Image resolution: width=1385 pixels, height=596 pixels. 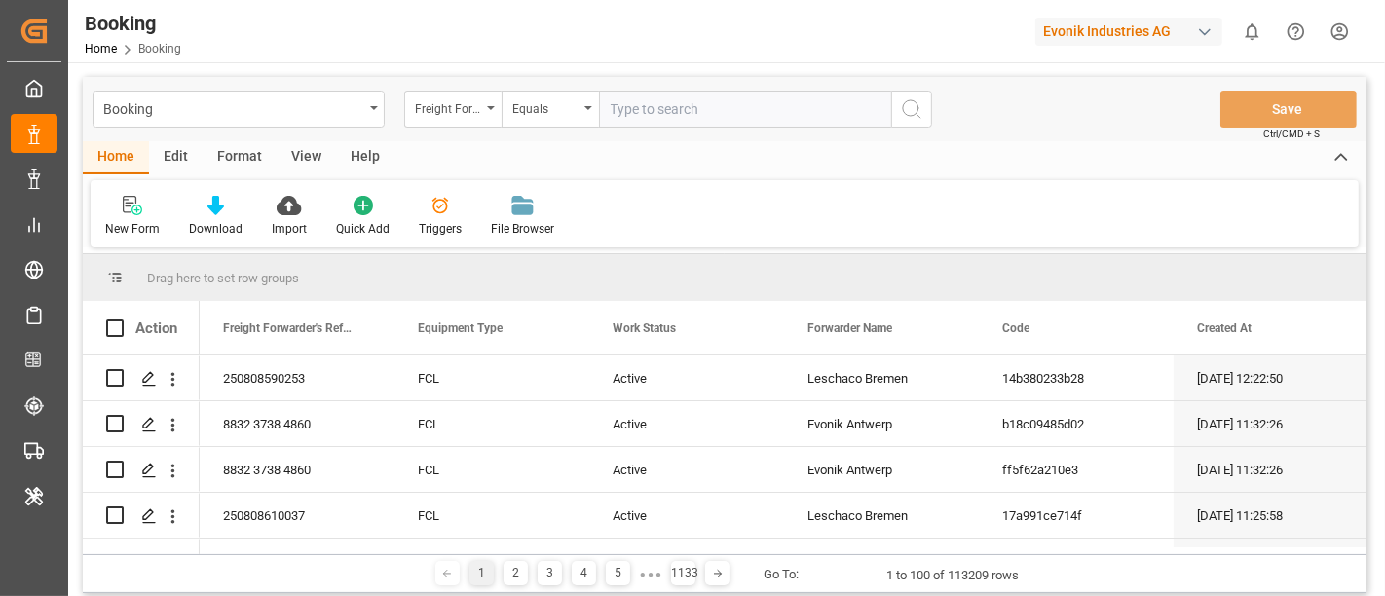 I want to click on div: Help, so click(x=365, y=158).